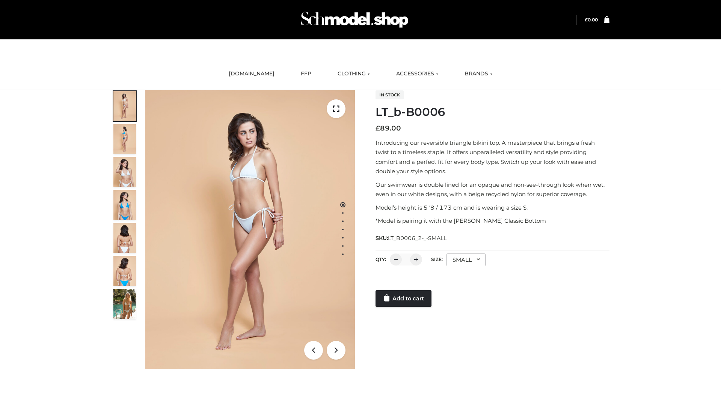 The image size is (721, 405). I want to click on label: QTY:, so click(381, 259).